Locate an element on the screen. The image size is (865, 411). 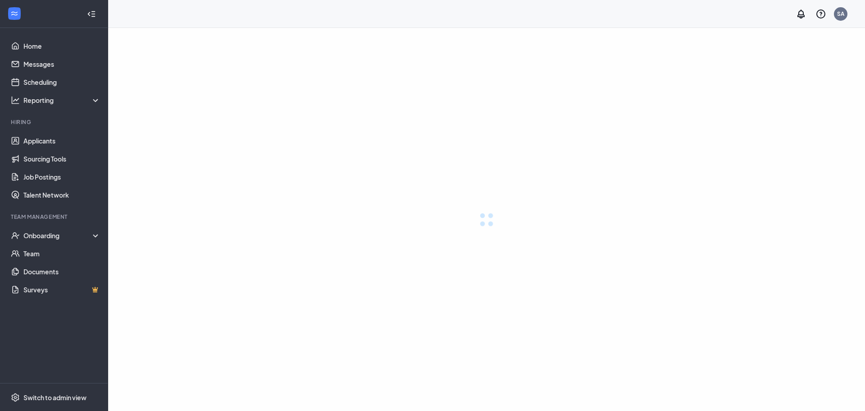
a: Talent Network is located at coordinates (62, 195).